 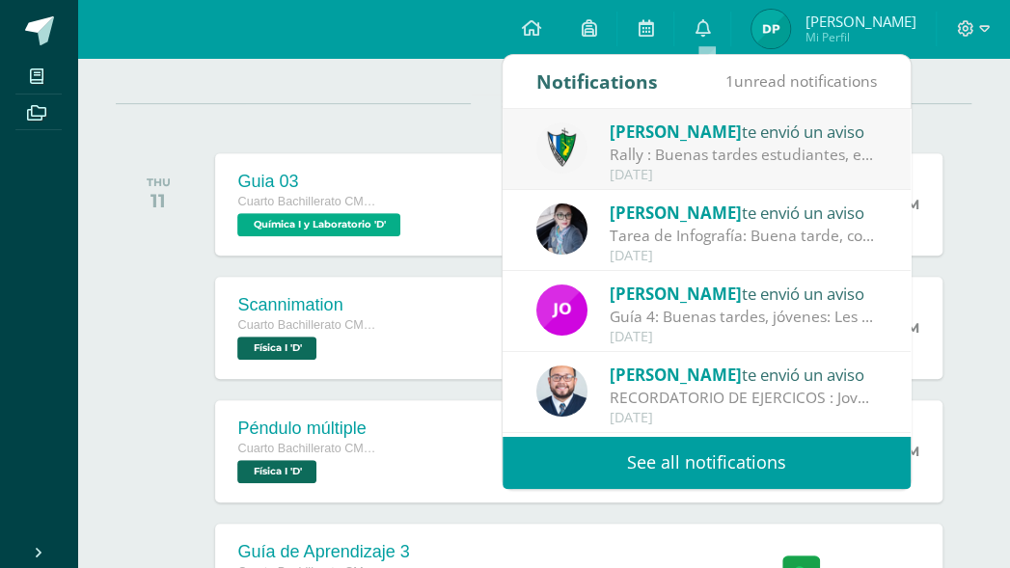 I want to click on img: eaa624bfc361f5d4e8a554d75d1a3cf6.png, so click(x=561, y=391).